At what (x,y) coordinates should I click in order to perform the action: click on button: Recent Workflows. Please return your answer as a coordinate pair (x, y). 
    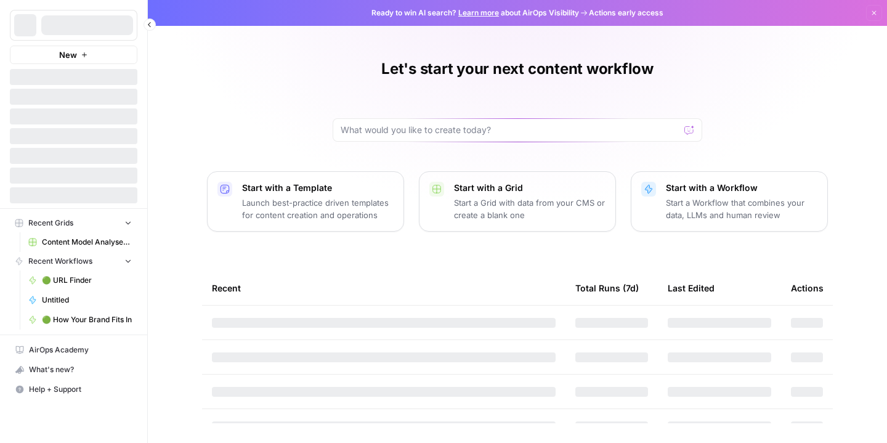
    Looking at the image, I should click on (73, 261).